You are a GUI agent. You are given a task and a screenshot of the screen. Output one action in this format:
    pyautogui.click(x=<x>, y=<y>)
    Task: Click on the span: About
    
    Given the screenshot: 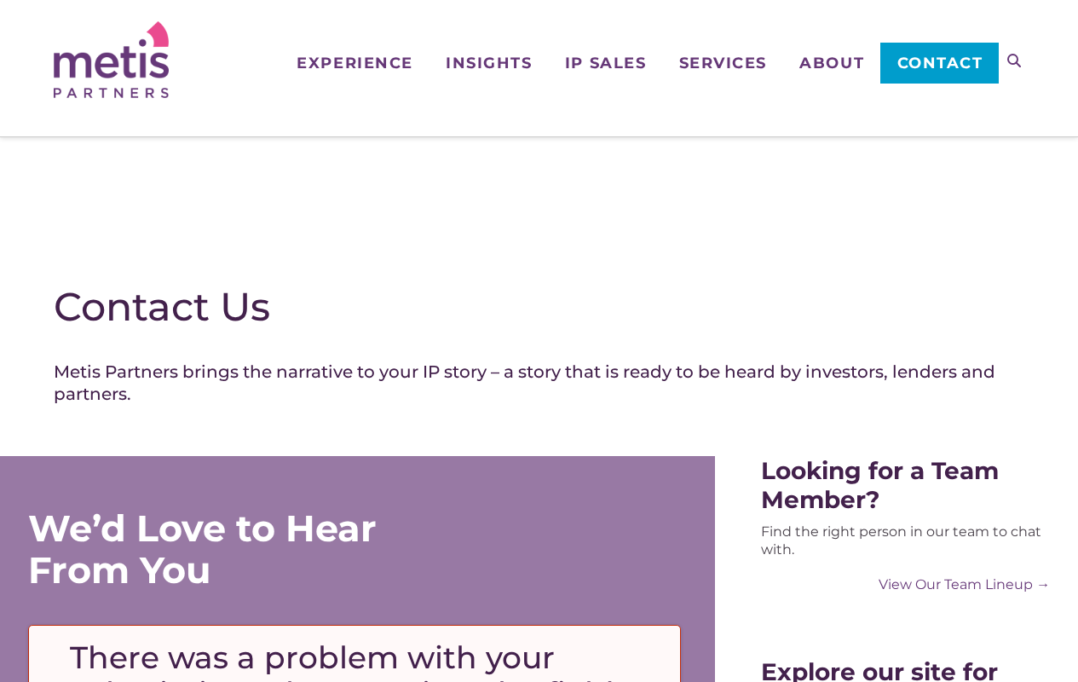 What is the action you would take?
    pyautogui.click(x=832, y=63)
    